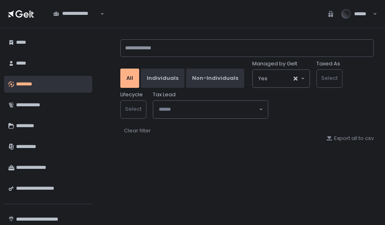  I want to click on div: All, so click(129, 78).